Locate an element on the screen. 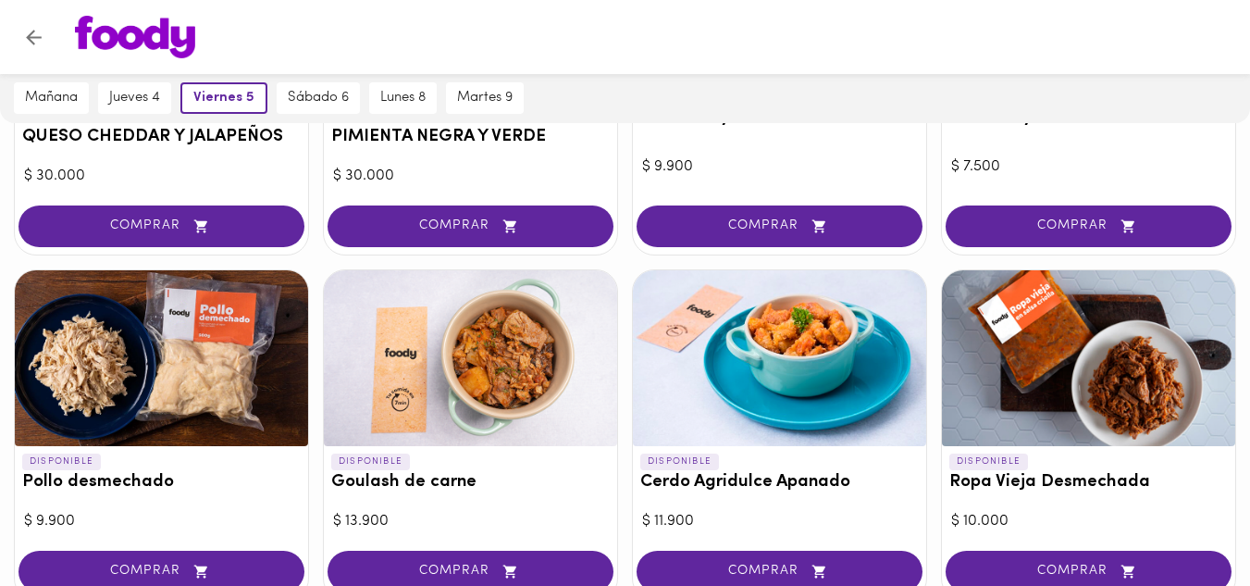  button: martes 9 is located at coordinates (485, 98).